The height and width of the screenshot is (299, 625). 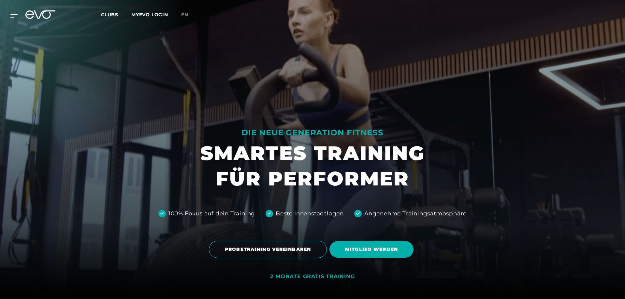 What do you see at coordinates (415, 214) in the screenshot?
I see `div: Angenehme Trainingsatmosphäre` at bounding box center [415, 214].